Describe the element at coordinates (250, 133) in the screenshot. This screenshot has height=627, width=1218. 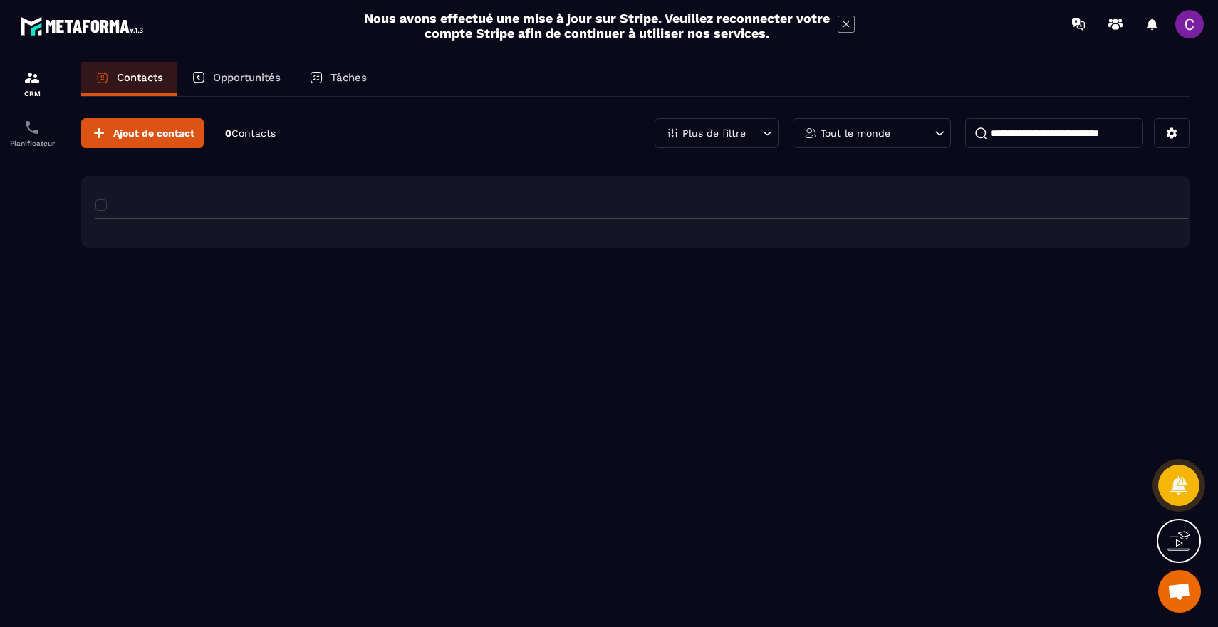
I see `p: 0` at that location.